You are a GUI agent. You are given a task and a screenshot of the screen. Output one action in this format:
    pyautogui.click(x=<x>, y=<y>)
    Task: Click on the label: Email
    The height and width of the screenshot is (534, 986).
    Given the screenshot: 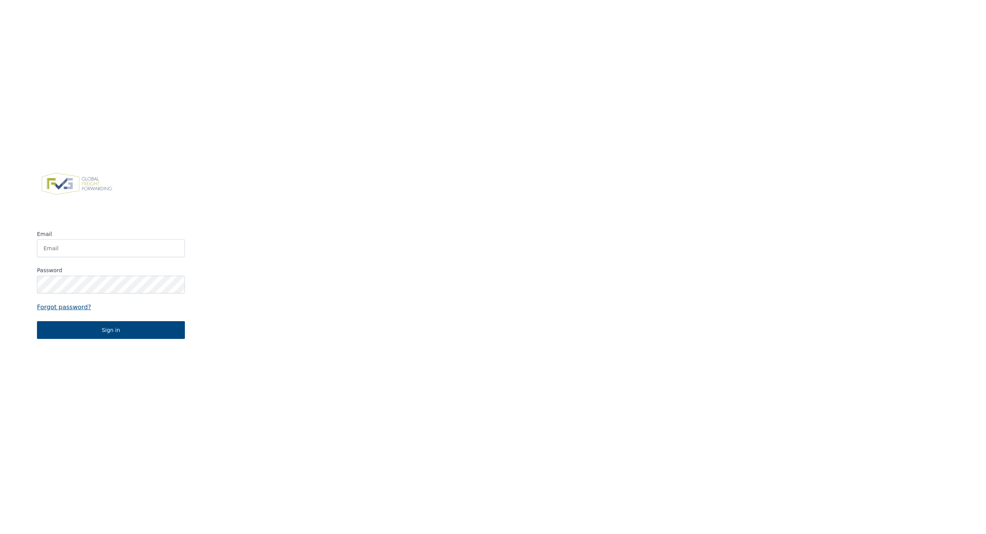 What is the action you would take?
    pyautogui.click(x=111, y=234)
    